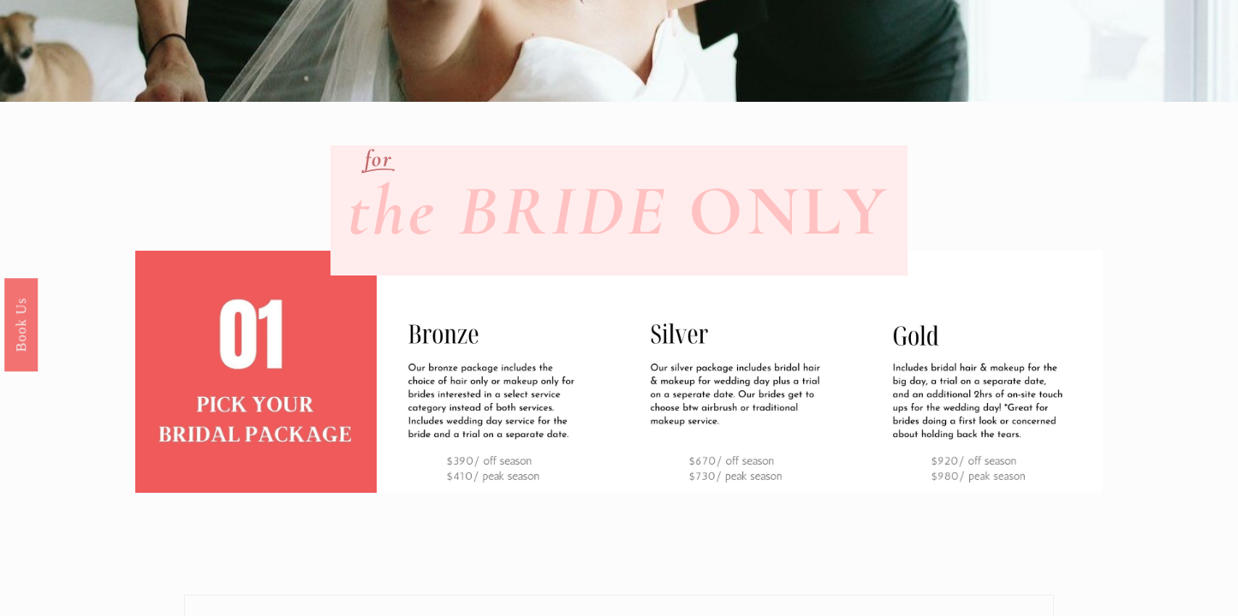  What do you see at coordinates (256, 372) in the screenshot?
I see `img: bridal%2Bpackage.jpg` at bounding box center [256, 372].